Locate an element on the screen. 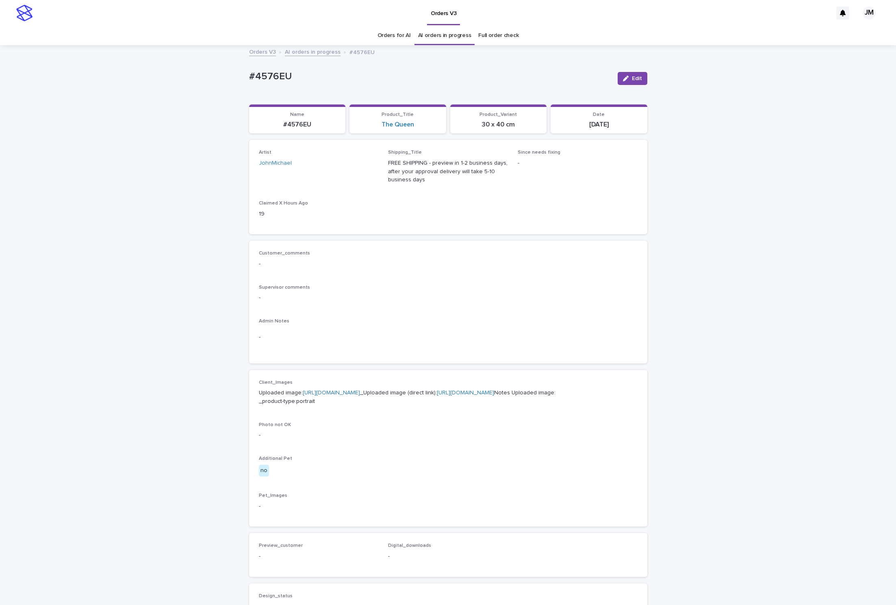 The image size is (896, 605). span: Shipping_Title is located at coordinates (405, 152).